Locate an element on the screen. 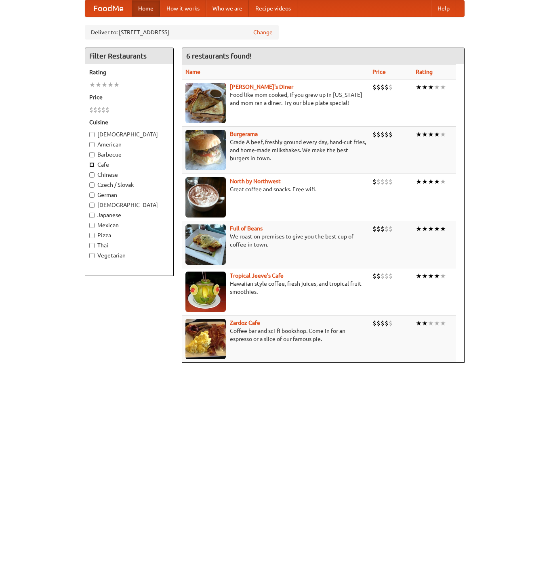 This screenshot has width=549, height=571. label: Japanese is located at coordinates (129, 215).